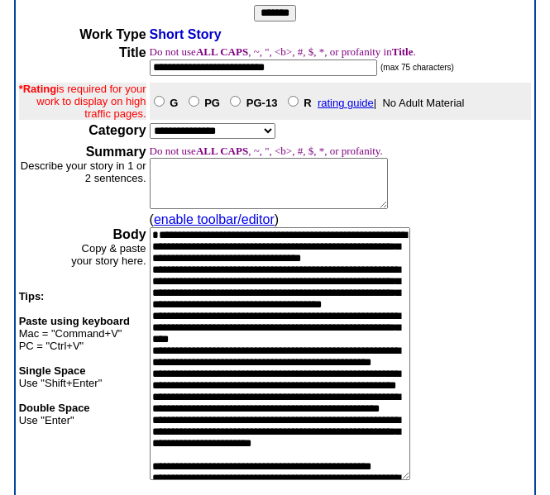 This screenshot has height=495, width=550. I want to click on b: Work Type, so click(112, 34).